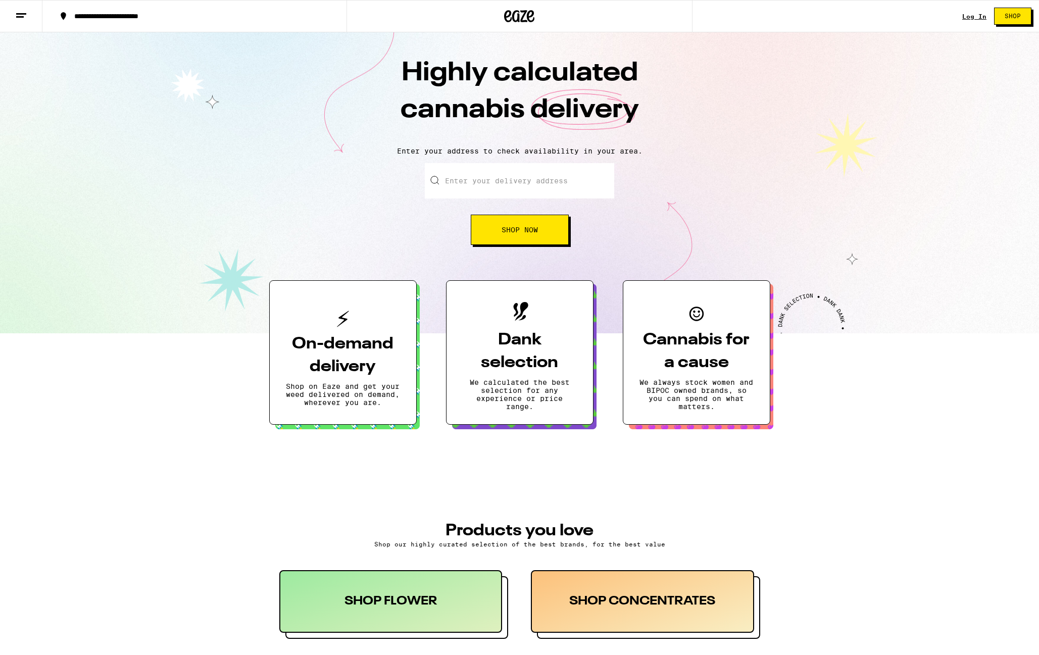  Describe the element at coordinates (697, 395) in the screenshot. I see `p: We always stock women and BIPOC owned brands, so you can spend on what matters.` at that location.